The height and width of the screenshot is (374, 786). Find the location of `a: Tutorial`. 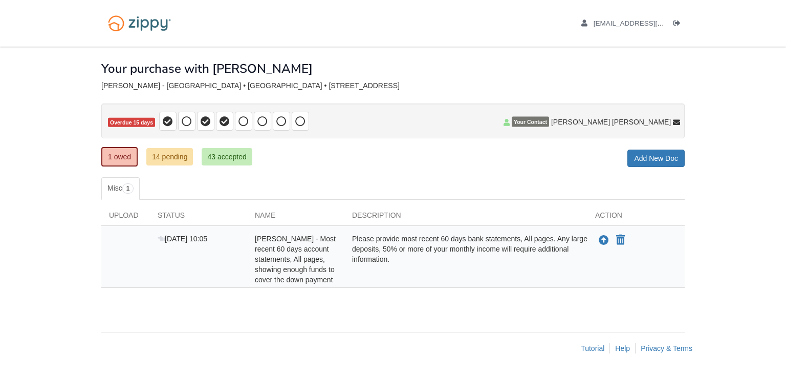

a: Tutorial is located at coordinates (593, 348).